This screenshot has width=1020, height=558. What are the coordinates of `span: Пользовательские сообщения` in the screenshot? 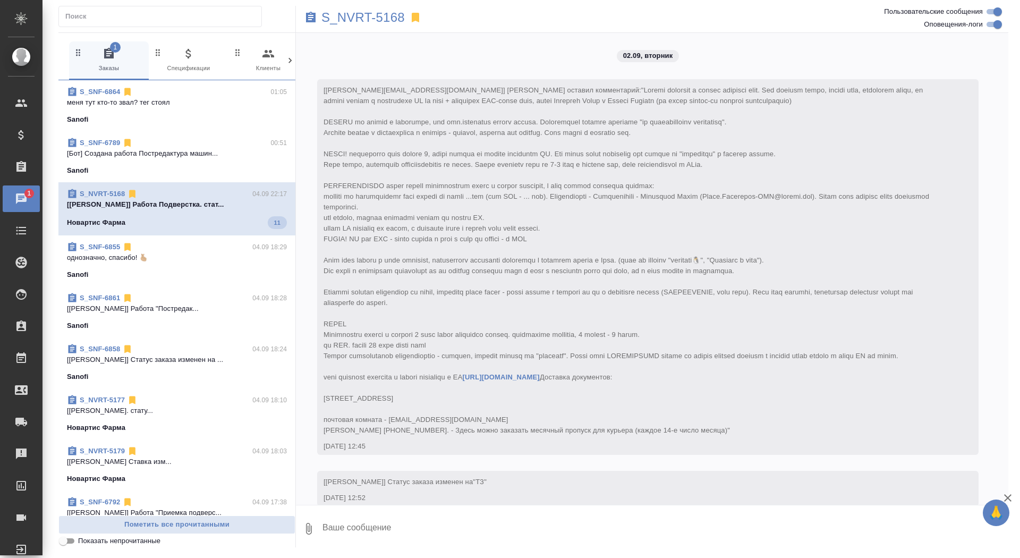 It's located at (933, 12).